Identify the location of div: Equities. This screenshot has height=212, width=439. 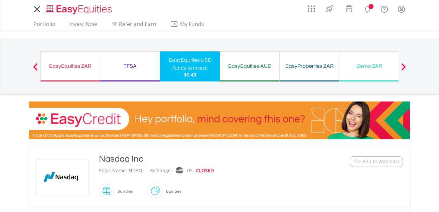
(172, 192).